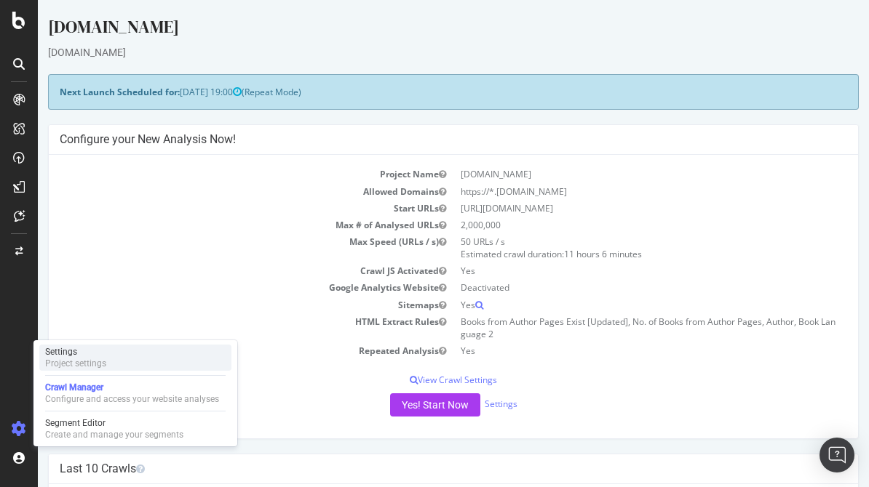 This screenshot has height=487, width=869. Describe the element at coordinates (76, 364) in the screenshot. I see `div: Project settings` at that location.